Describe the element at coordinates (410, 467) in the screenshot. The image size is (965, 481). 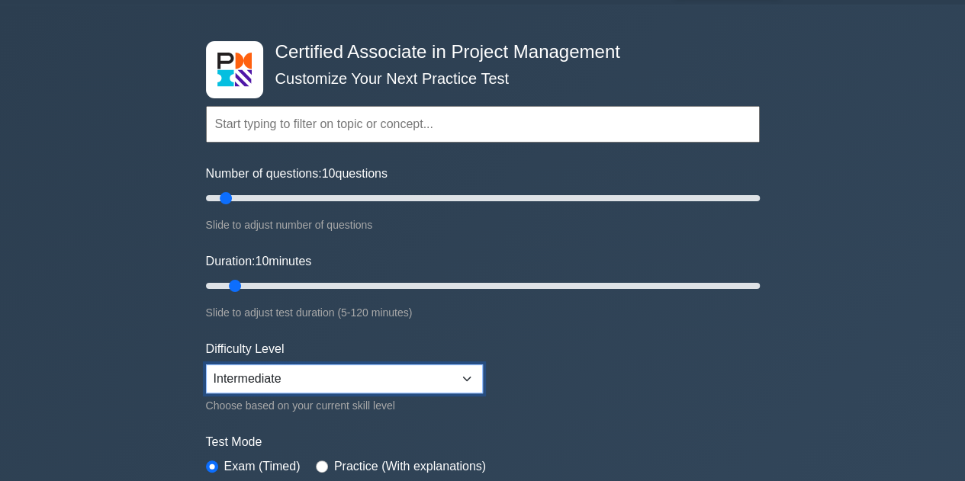
I see `label: Practice (With explanations)` at that location.